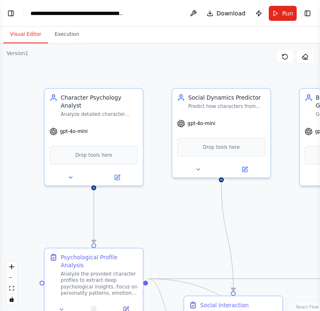  I want to click on button: Download, so click(227, 13).